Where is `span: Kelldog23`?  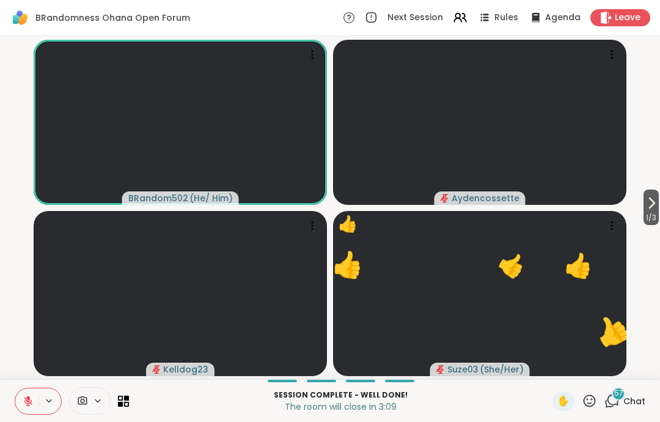 span: Kelldog23 is located at coordinates (186, 369).